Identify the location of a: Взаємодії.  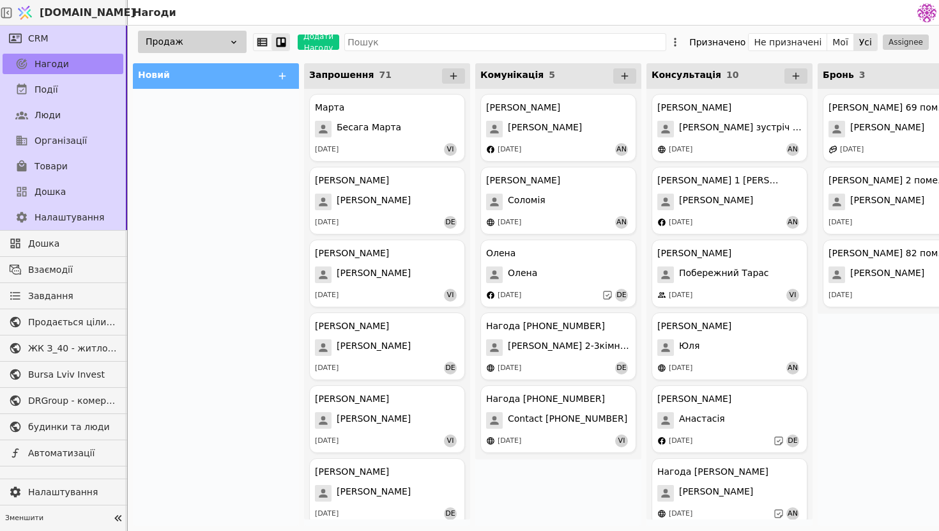
(63, 270).